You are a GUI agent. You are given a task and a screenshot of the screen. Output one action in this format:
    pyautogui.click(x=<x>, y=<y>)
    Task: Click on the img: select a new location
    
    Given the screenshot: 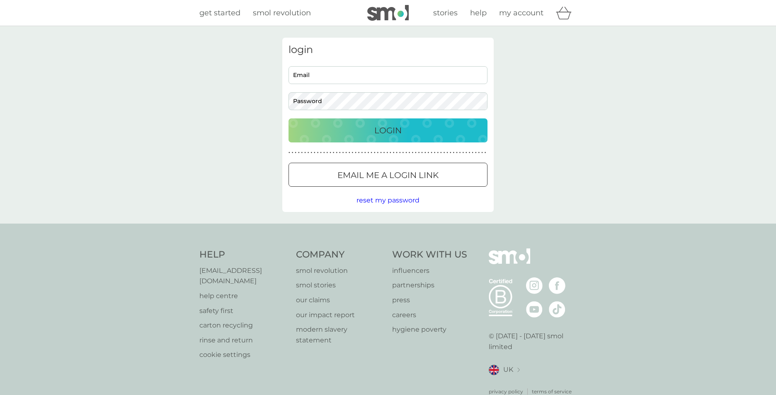 What is the action you would take?
    pyautogui.click(x=518, y=370)
    